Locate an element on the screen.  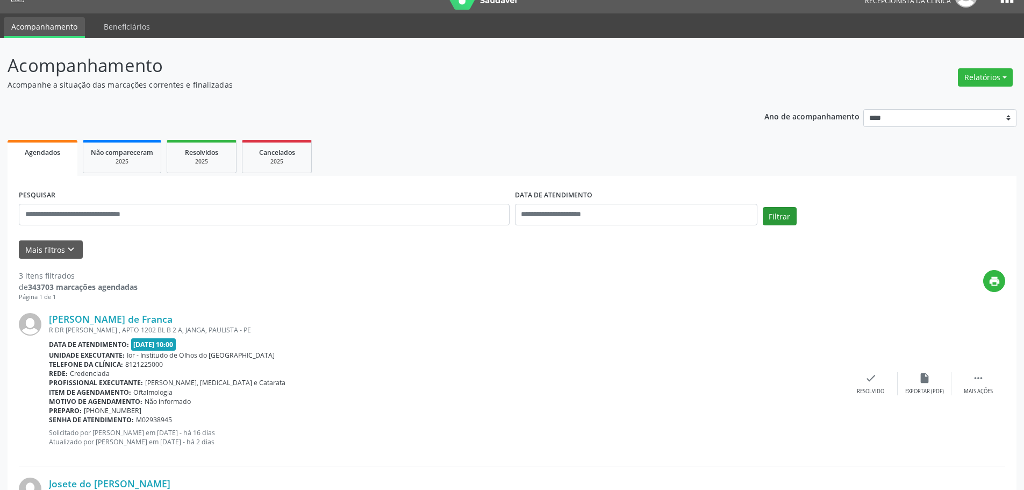
button: Filtrar is located at coordinates (780, 216).